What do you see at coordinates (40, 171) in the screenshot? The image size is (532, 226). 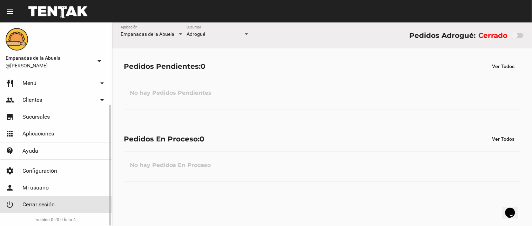 I see `span: Configuración` at bounding box center [40, 171].